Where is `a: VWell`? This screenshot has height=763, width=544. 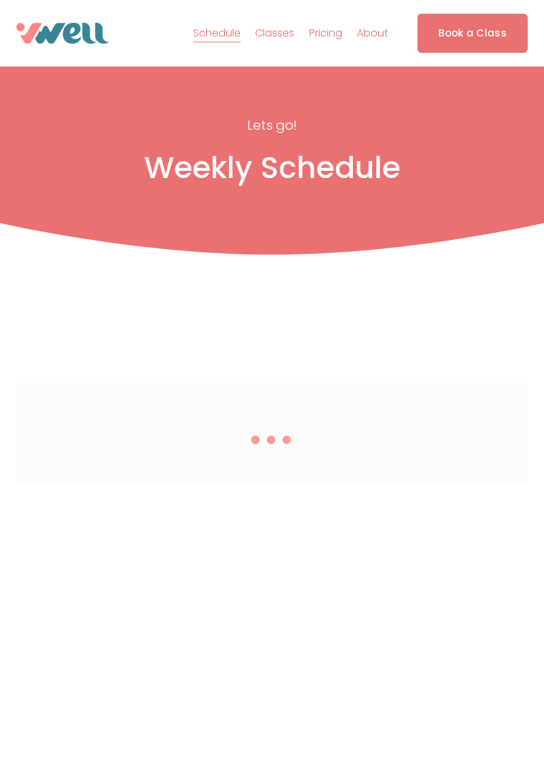
a: VWell is located at coordinates (63, 33).